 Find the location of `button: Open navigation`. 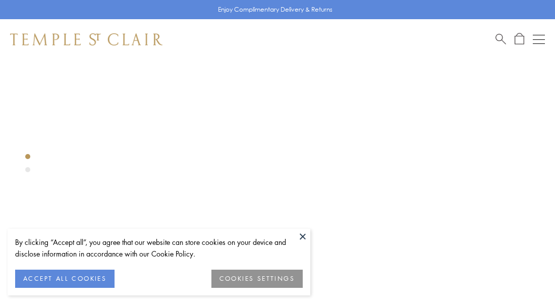

button: Open navigation is located at coordinates (539, 39).